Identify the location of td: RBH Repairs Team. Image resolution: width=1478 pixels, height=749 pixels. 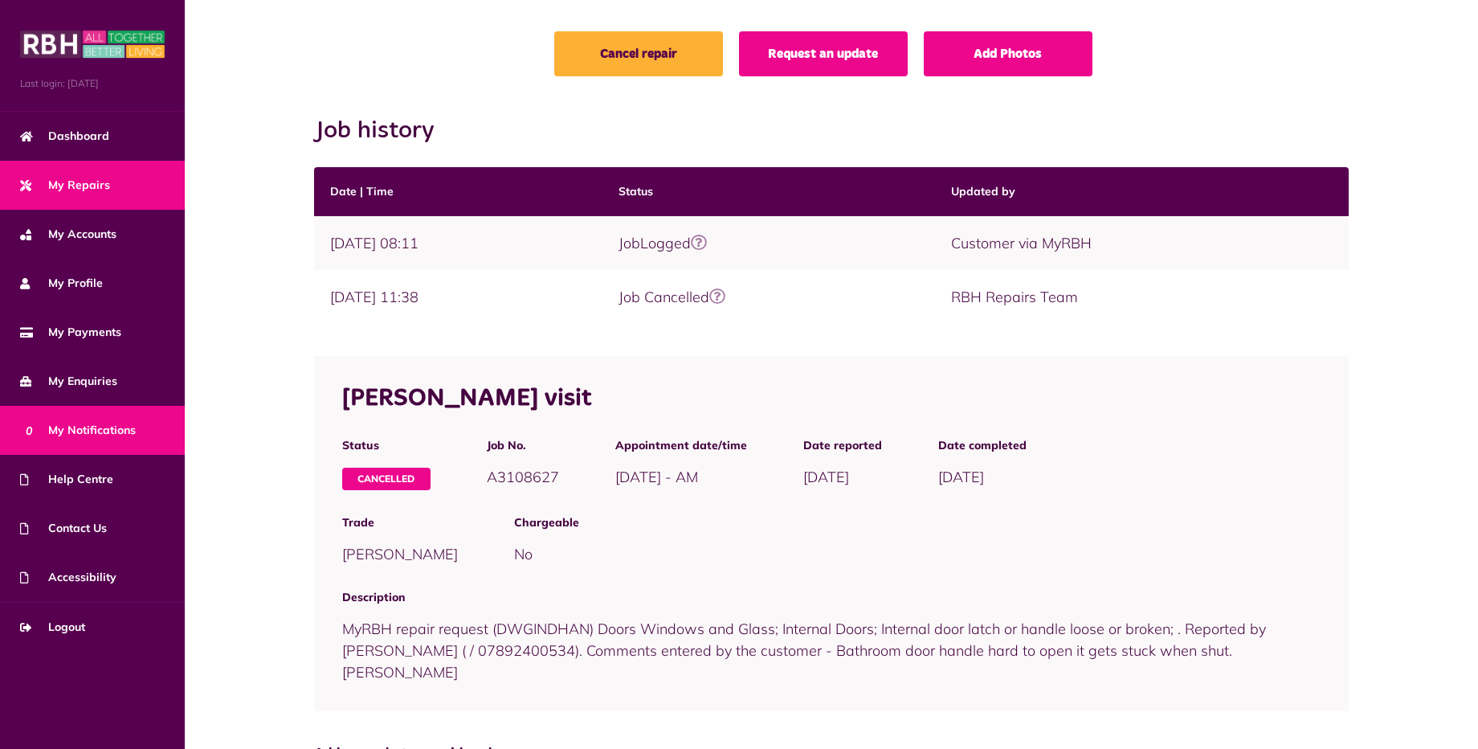
(1142, 296).